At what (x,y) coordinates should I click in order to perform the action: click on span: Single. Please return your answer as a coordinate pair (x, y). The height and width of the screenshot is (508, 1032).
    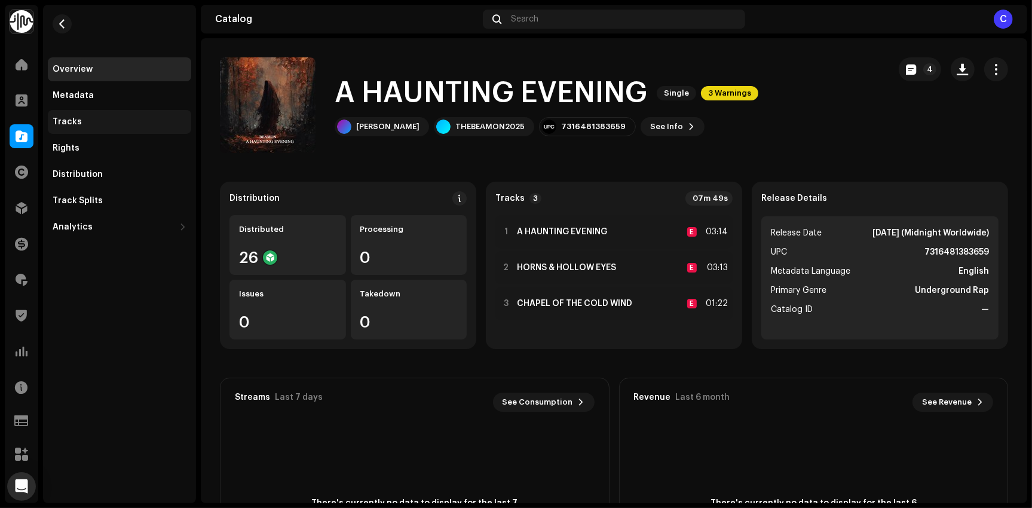
    Looking at the image, I should click on (676, 93).